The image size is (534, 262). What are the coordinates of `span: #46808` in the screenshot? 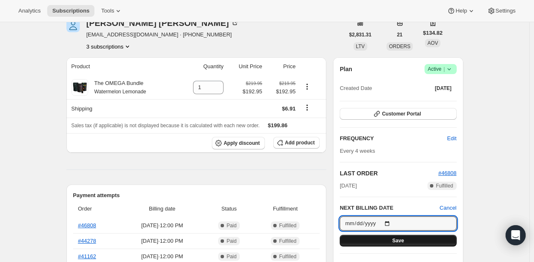 It's located at (447, 173).